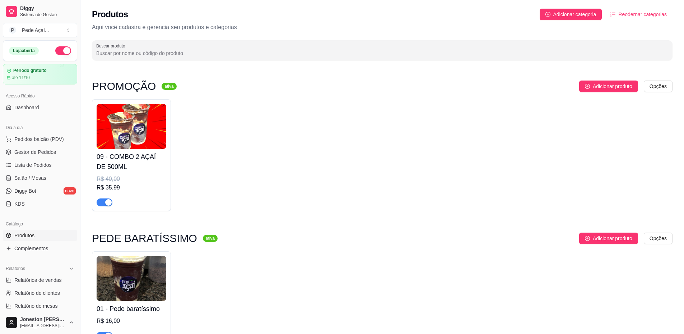 The image size is (684, 334). What do you see at coordinates (38, 280) in the screenshot?
I see `span: Relatórios de vendas` at bounding box center [38, 280].